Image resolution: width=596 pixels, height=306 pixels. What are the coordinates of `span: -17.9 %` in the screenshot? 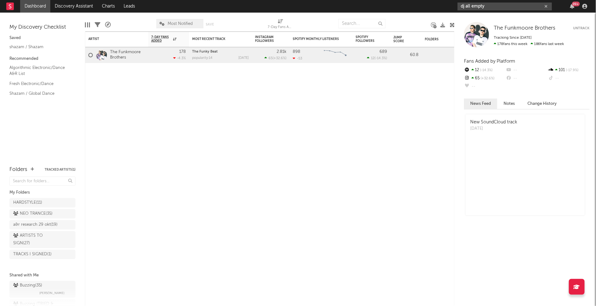 It's located at (571, 70).